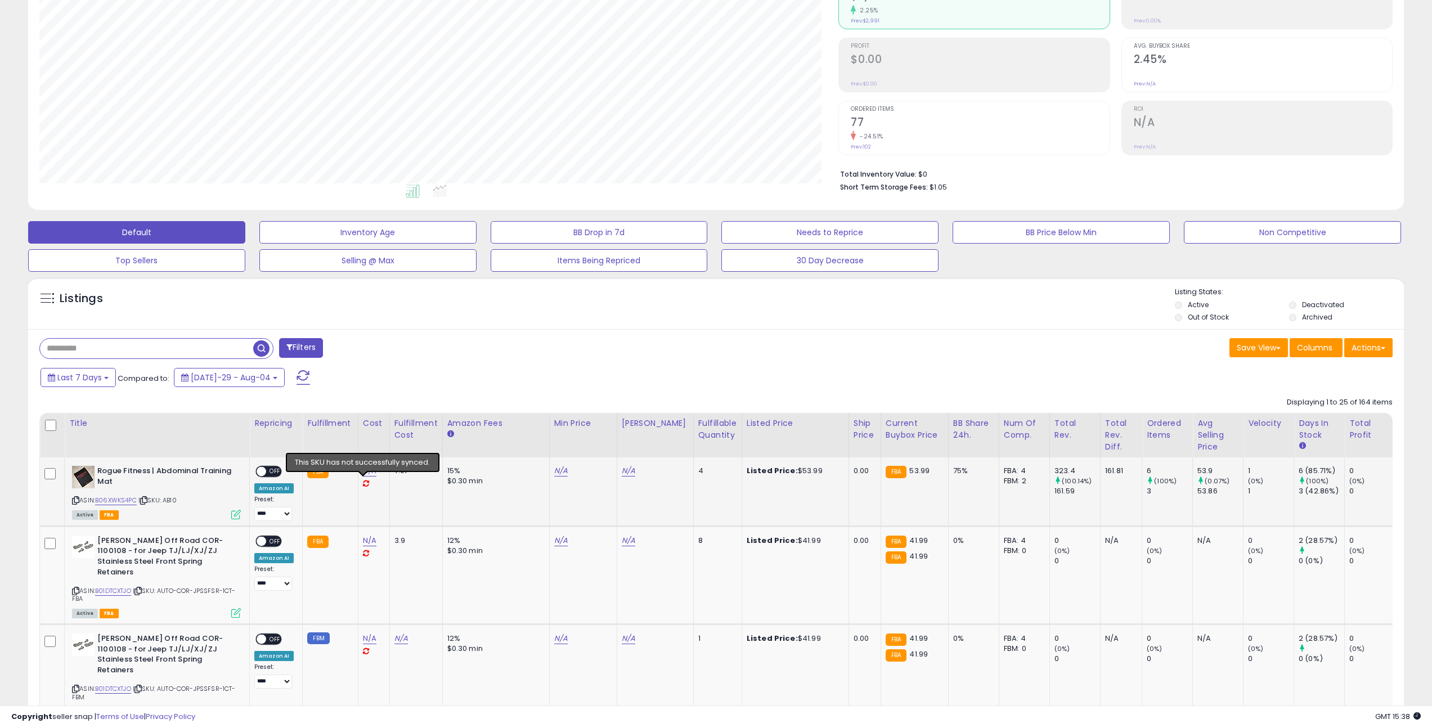 Image resolution: width=1432 pixels, height=728 pixels. I want to click on h2: 2.45%, so click(1263, 60).